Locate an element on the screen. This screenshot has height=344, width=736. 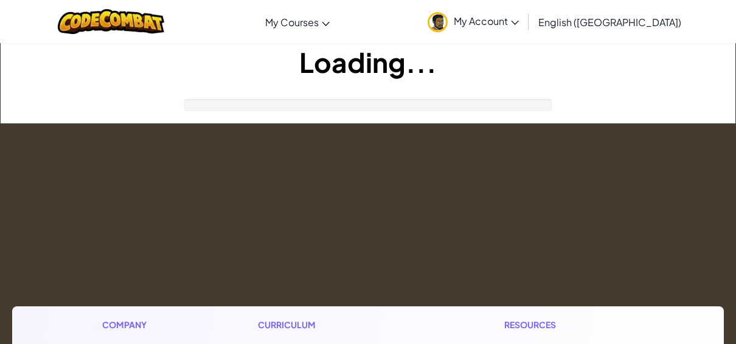
span: My Courses is located at coordinates (292, 22).